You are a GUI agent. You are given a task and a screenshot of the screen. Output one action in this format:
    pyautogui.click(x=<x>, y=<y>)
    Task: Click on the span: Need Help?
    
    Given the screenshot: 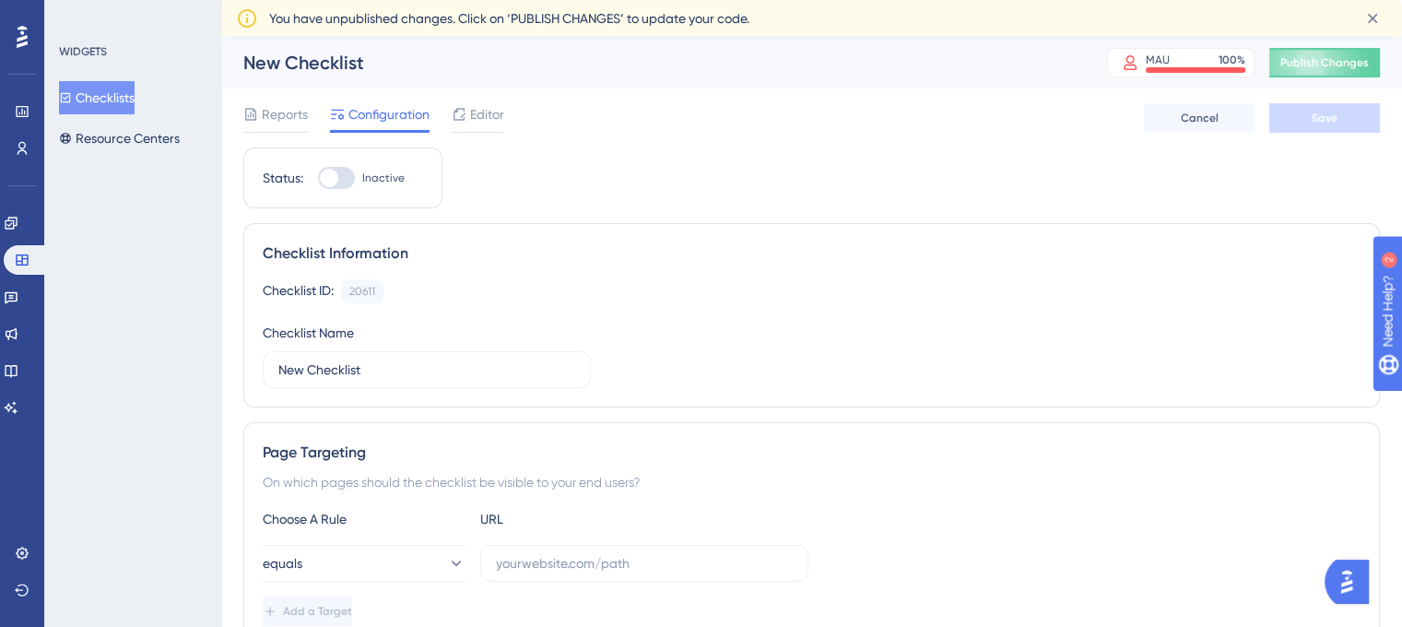 What is the action you would take?
    pyautogui.click(x=79, y=16)
    